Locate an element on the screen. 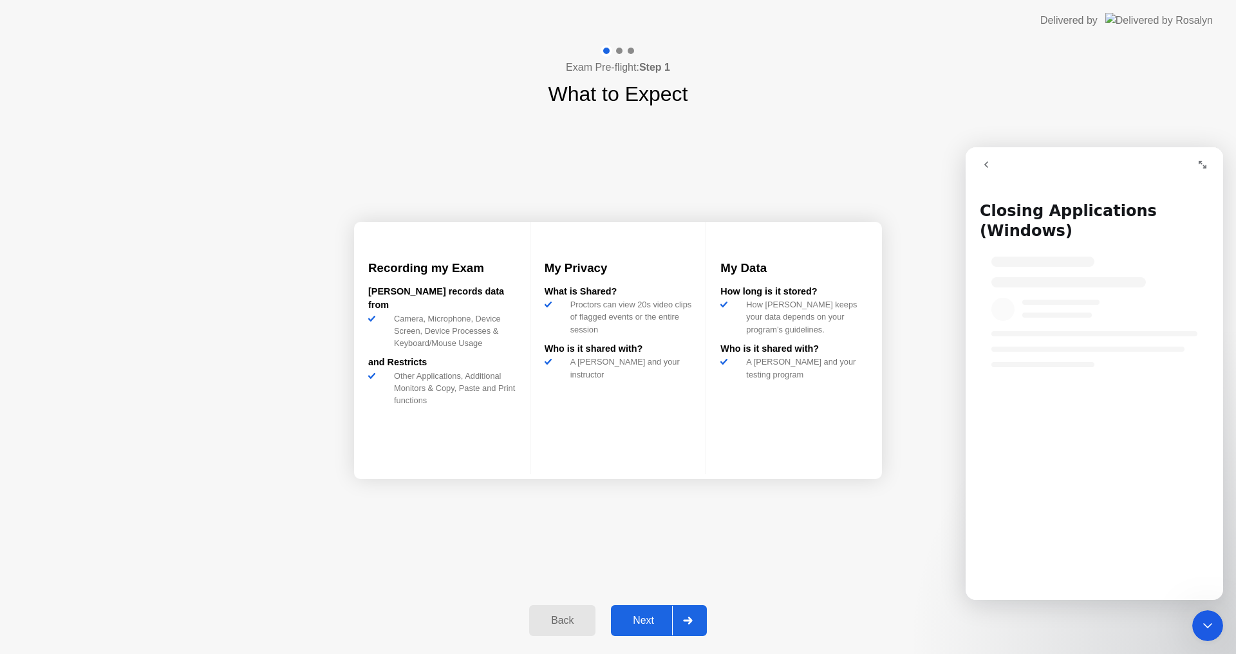  b: Step 1 is located at coordinates (654, 67).